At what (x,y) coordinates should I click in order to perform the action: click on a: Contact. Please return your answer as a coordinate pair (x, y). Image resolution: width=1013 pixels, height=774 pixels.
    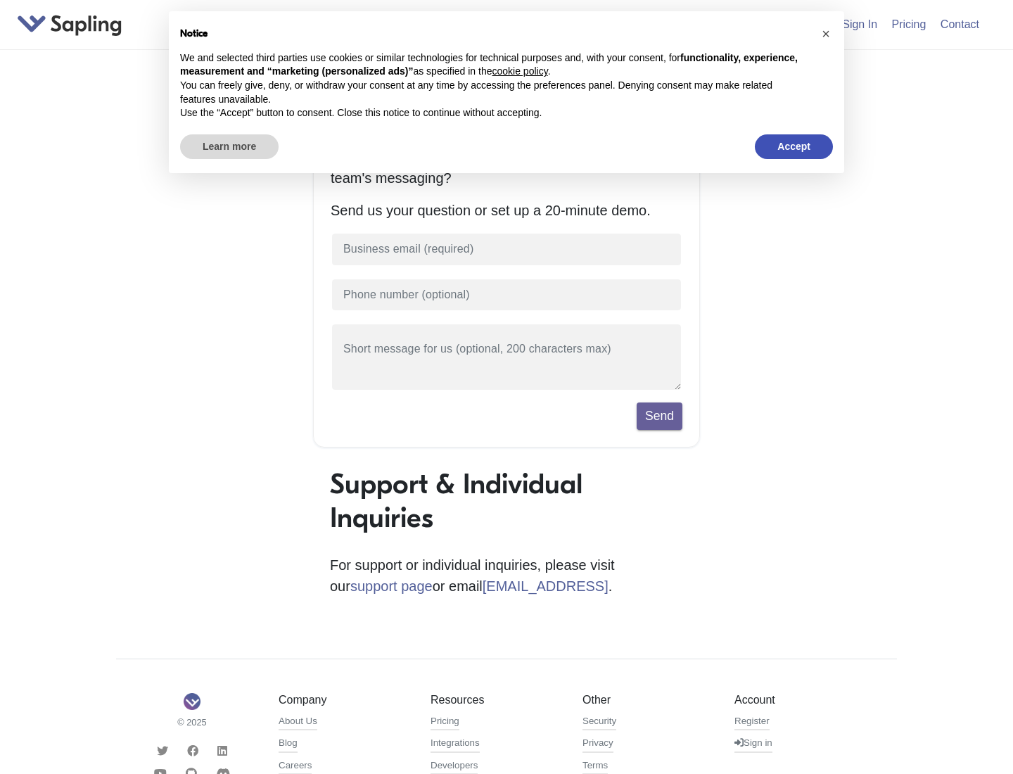
    Looking at the image, I should click on (959, 24).